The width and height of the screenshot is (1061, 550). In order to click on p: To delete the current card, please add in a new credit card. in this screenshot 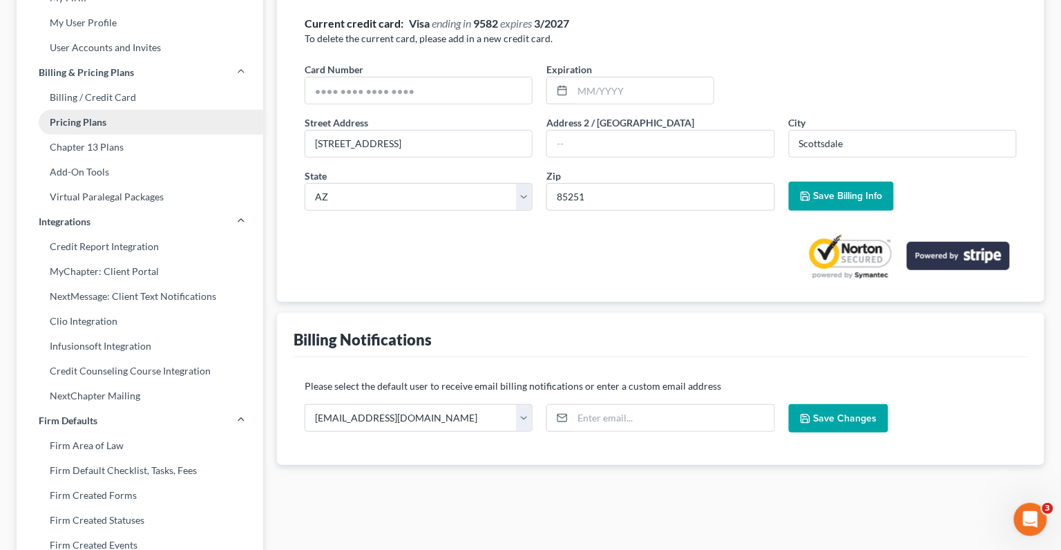, I will do `click(661, 39)`.